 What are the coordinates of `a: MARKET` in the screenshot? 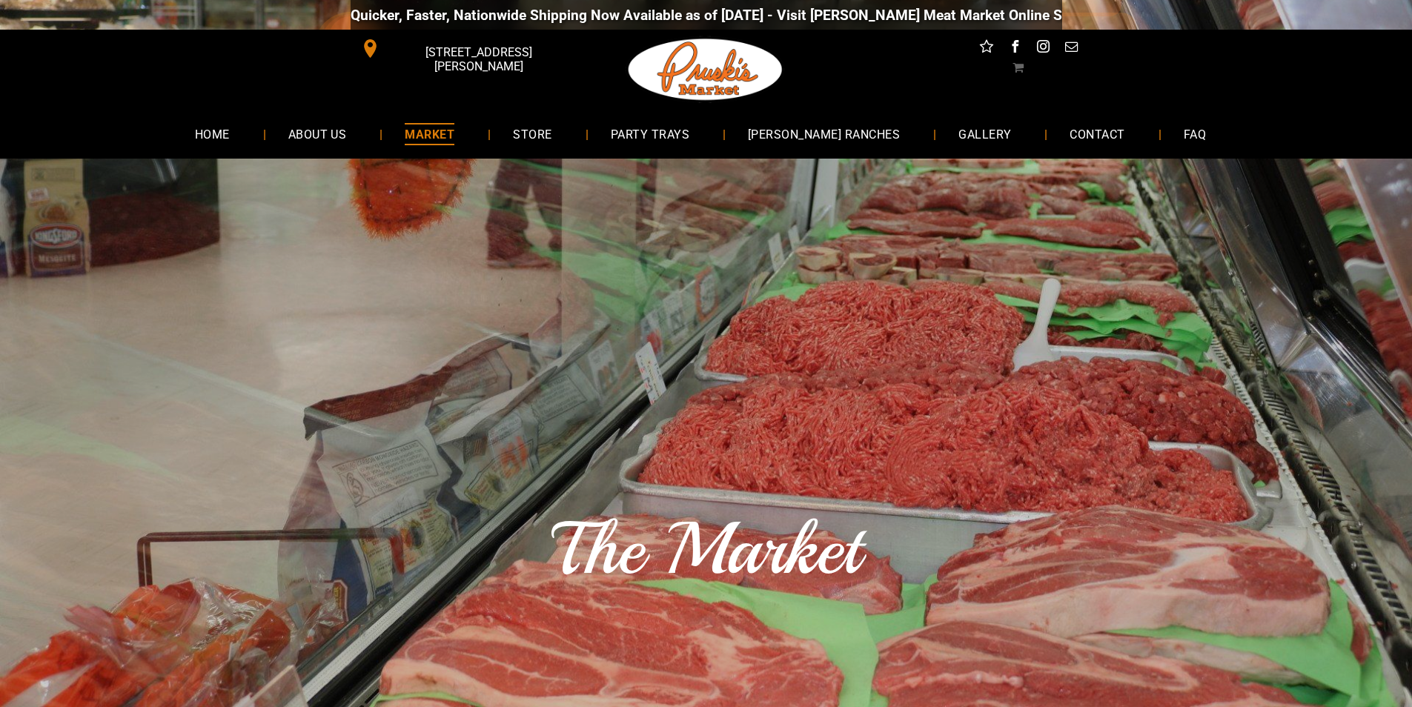 It's located at (429, 133).